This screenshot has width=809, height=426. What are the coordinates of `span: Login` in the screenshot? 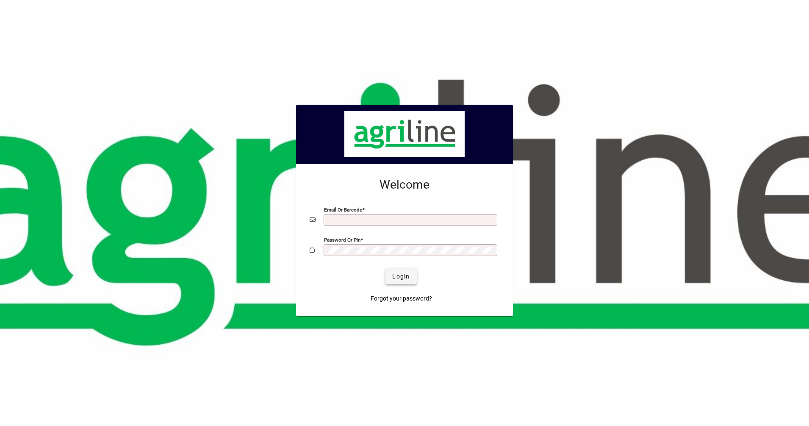 It's located at (401, 276).